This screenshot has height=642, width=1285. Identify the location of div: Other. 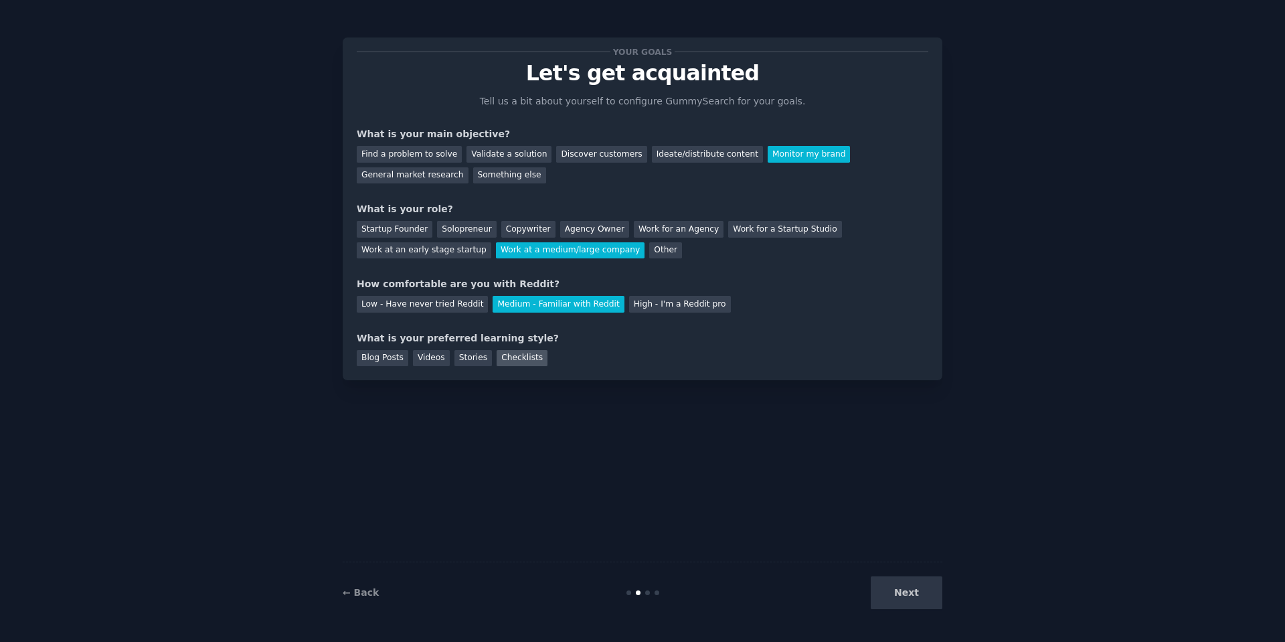
(665, 250).